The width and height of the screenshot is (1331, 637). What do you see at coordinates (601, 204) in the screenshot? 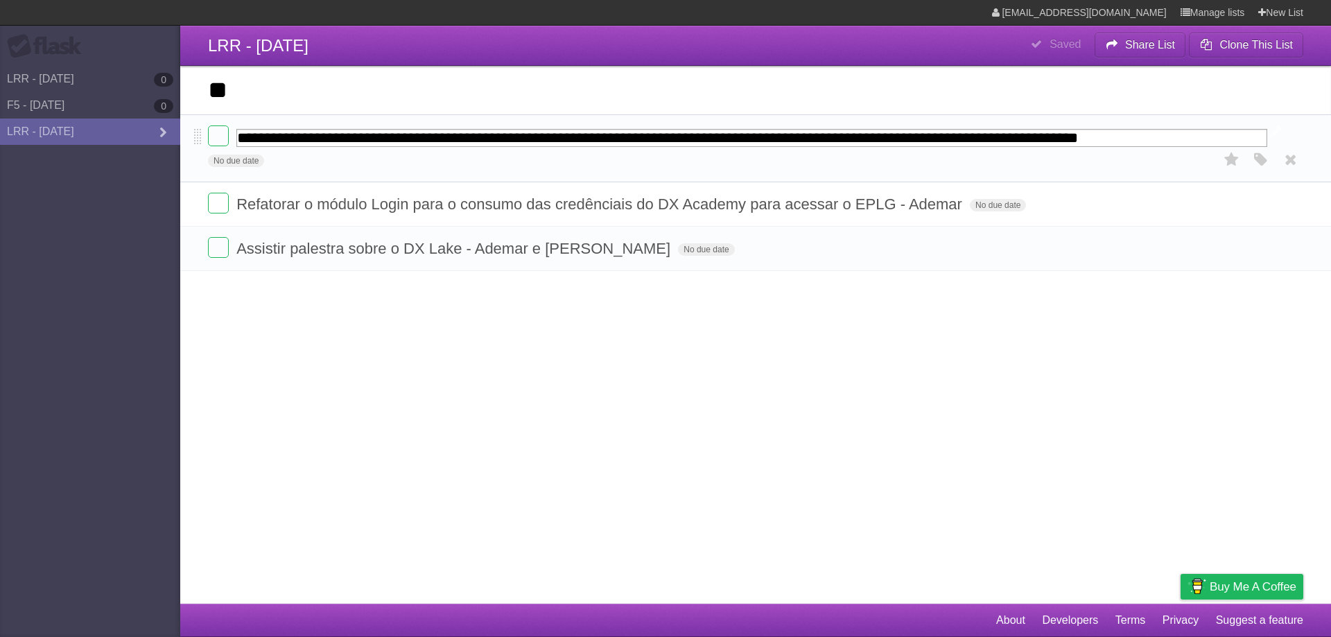
I see `span: Refatorar o módulo Login para o consumo das credênciais do DX Academy para acessar o EPLG - Ademar` at bounding box center [601, 204].